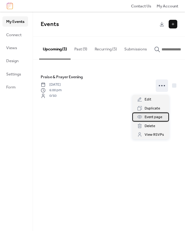 This screenshot has height=231, width=185. What do you see at coordinates (168, 6) in the screenshot?
I see `span: My Account` at bounding box center [168, 6].